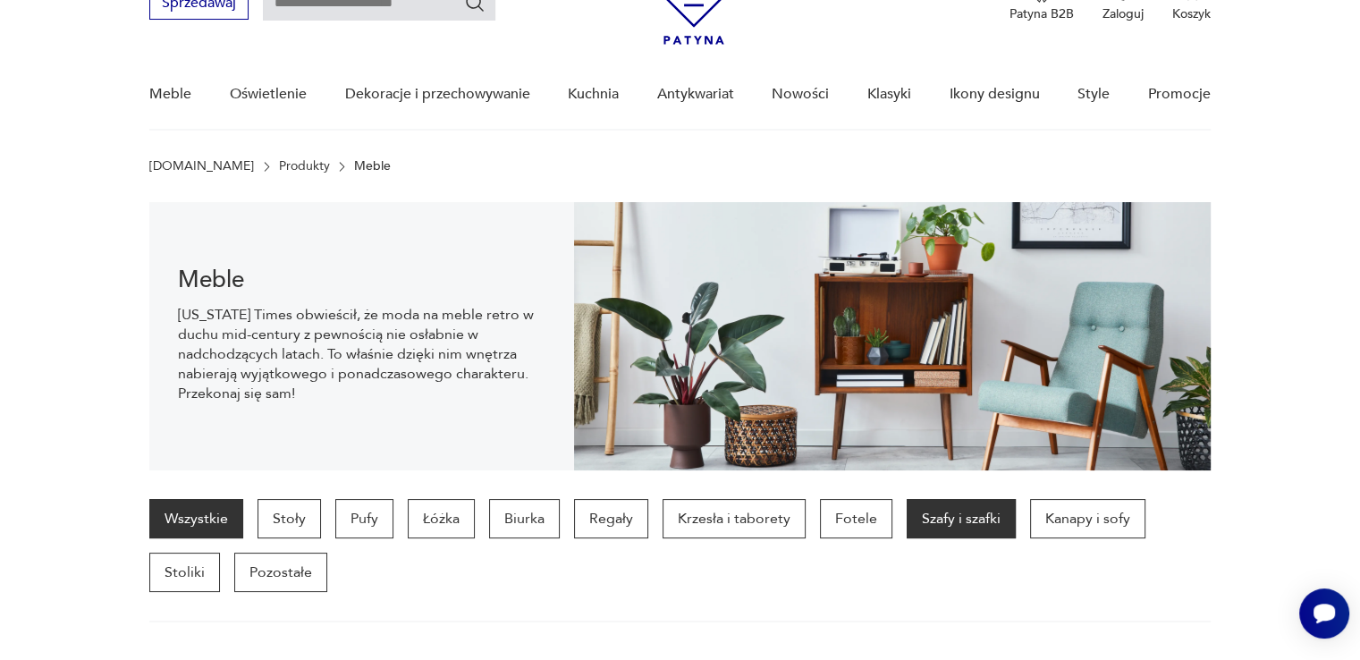  Describe the element at coordinates (184, 572) in the screenshot. I see `a: Stoliki` at that location.